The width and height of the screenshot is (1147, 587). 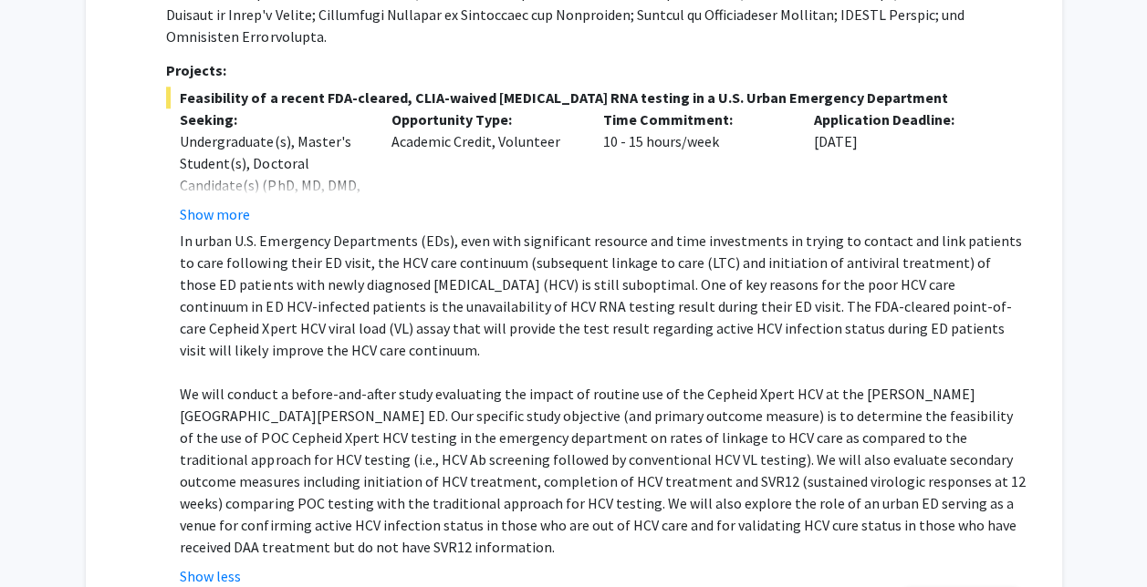 What do you see at coordinates (483, 167) in the screenshot?
I see `div: Academic Credit, Volunteer` at bounding box center [483, 167].